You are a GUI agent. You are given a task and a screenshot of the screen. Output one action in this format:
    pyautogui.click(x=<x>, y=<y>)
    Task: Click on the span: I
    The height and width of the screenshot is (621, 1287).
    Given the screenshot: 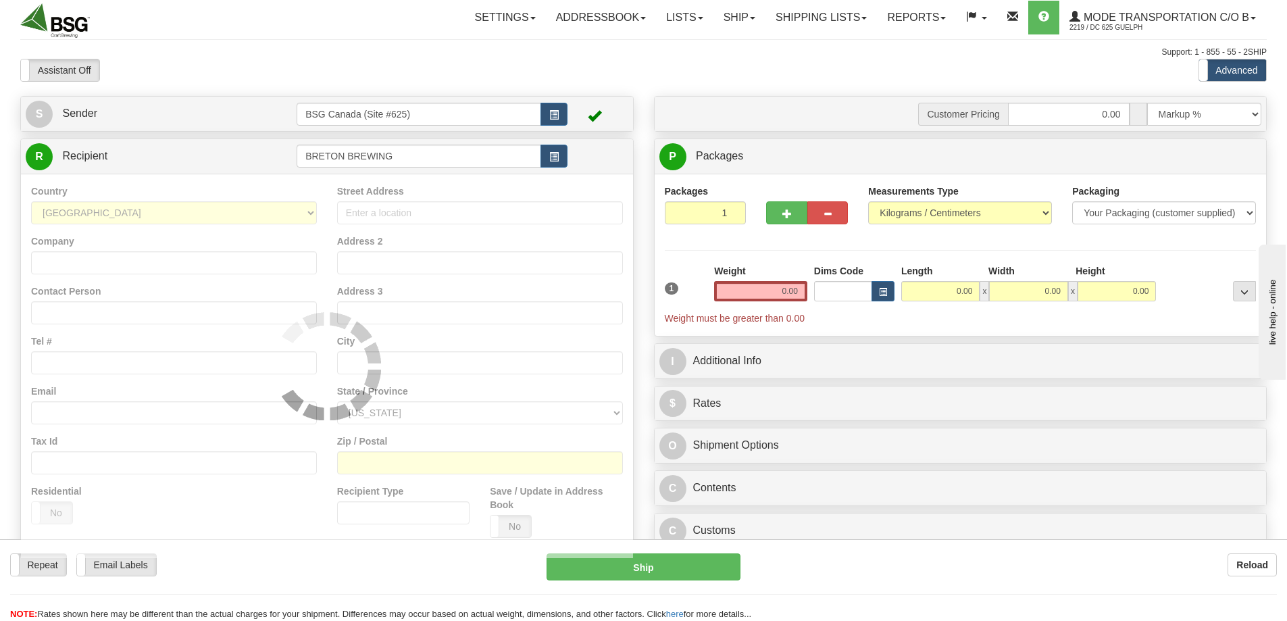 What is the action you would take?
    pyautogui.click(x=673, y=361)
    